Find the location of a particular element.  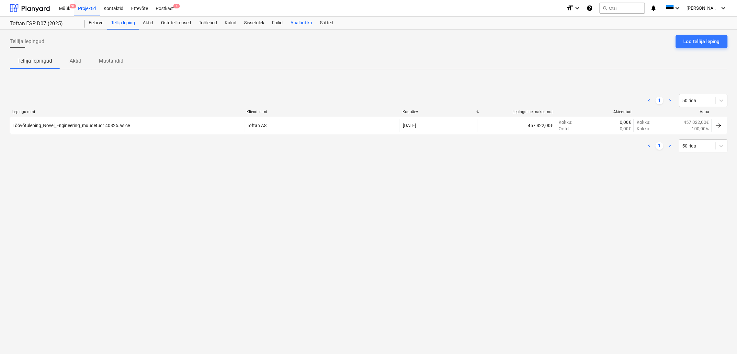

div: Lepingu nimi is located at coordinates (127, 112).